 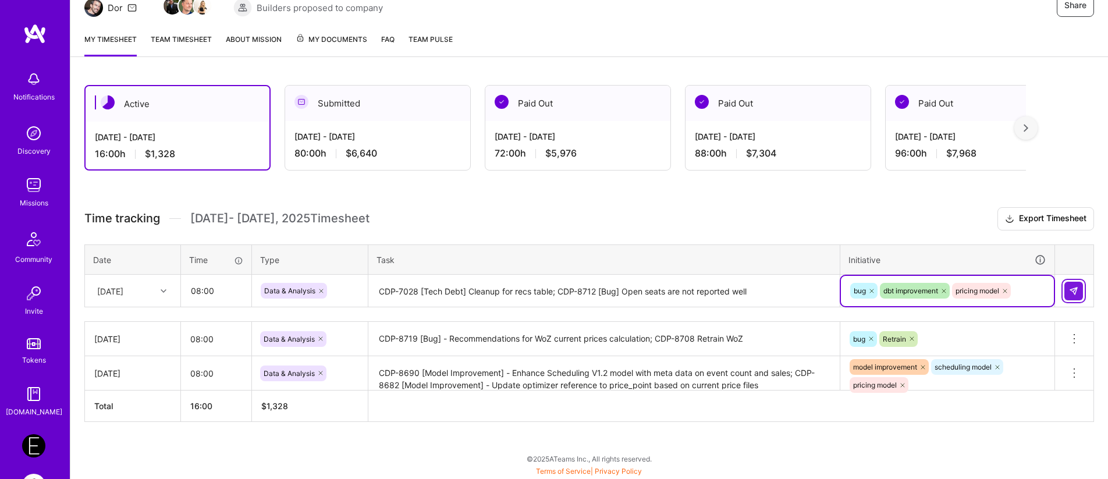 What do you see at coordinates (604, 339) in the screenshot?
I see `textarea: CDP-8719 [Bug] - Recommendations for WoZ current prices calculation; CDP-8708 Retrain WoZ` at bounding box center [604, 339].